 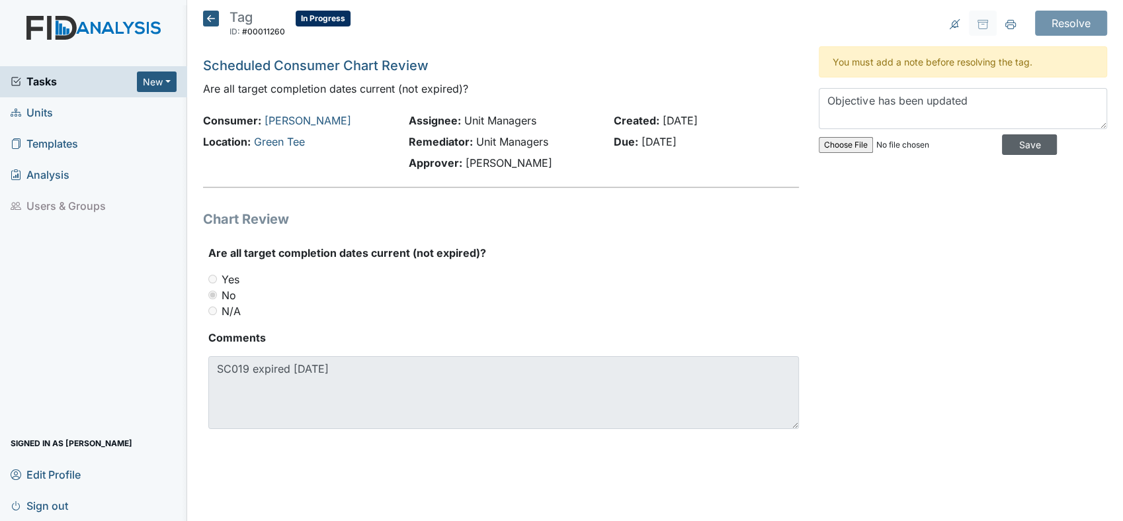 What do you see at coordinates (39, 505) in the screenshot?
I see `span: Sign out` at bounding box center [39, 505].